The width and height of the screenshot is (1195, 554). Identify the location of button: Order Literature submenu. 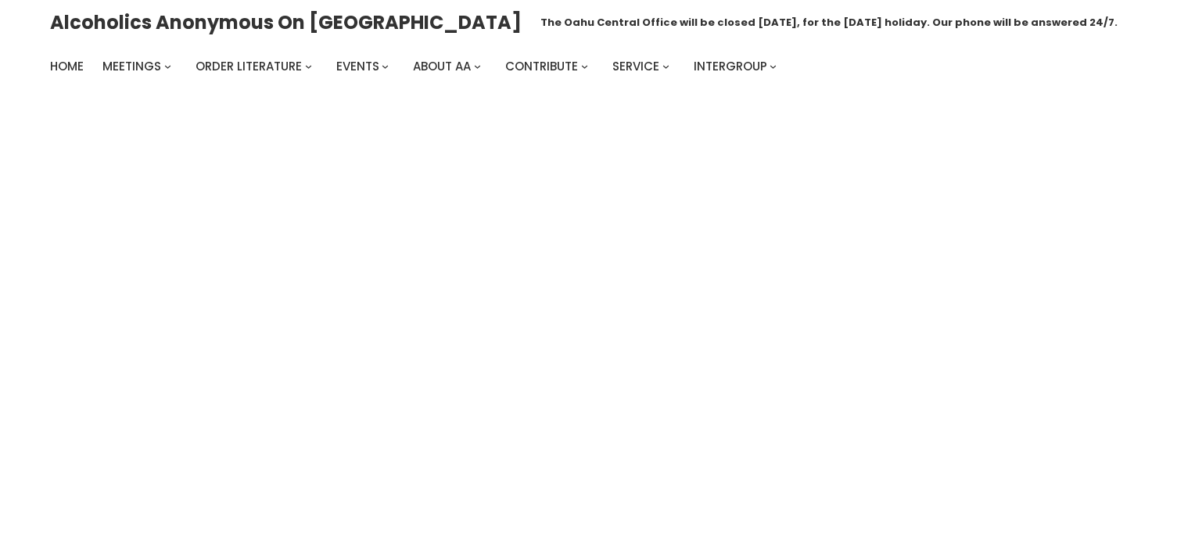
(308, 66).